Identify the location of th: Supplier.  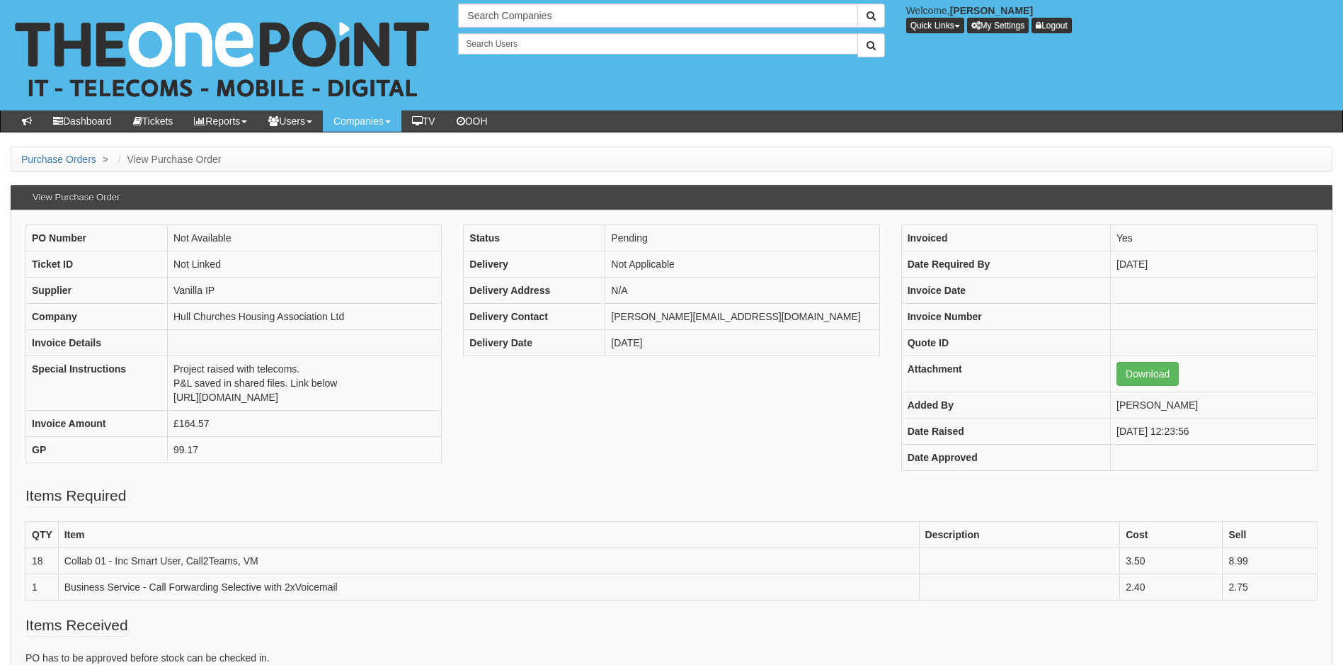
(97, 290).